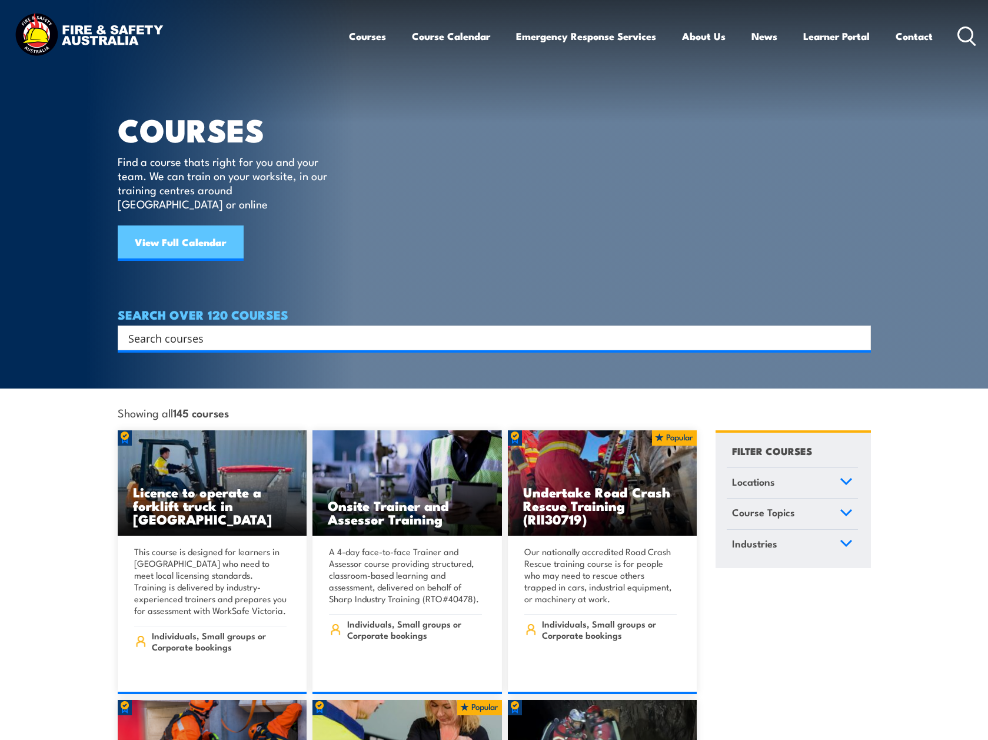  Describe the element at coordinates (213, 483) in the screenshot. I see `img: Licence to operate a forklift truck Training` at that location.